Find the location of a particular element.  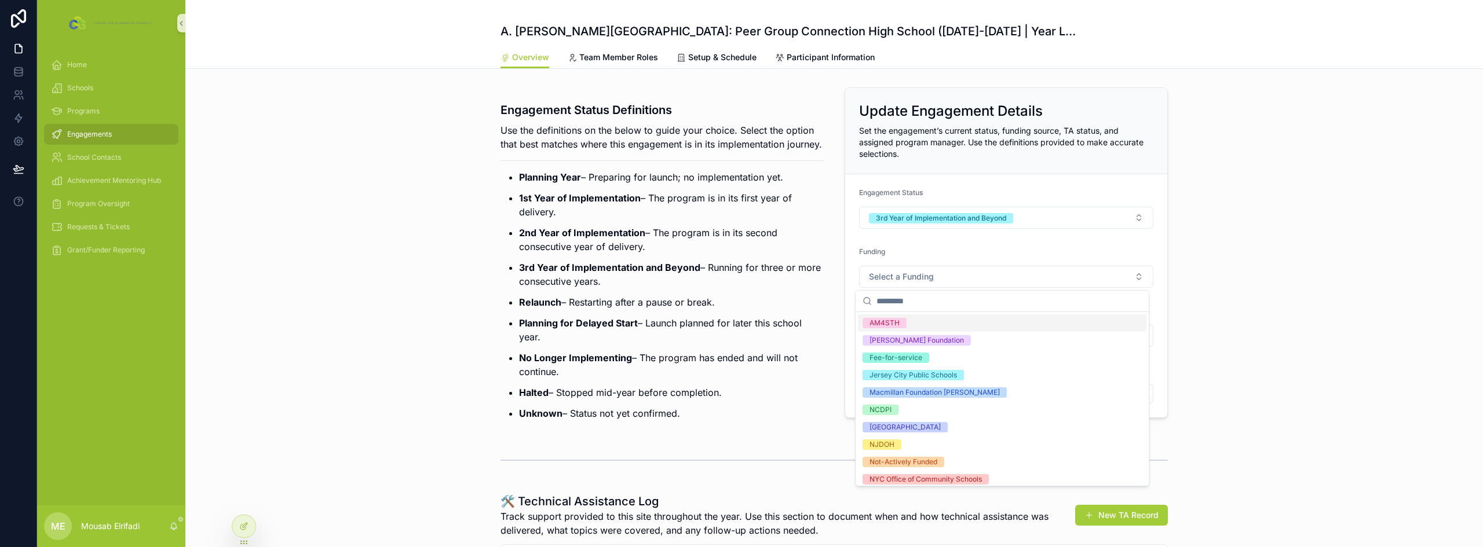

strong: 2nd Year of Implementation is located at coordinates (582, 233).